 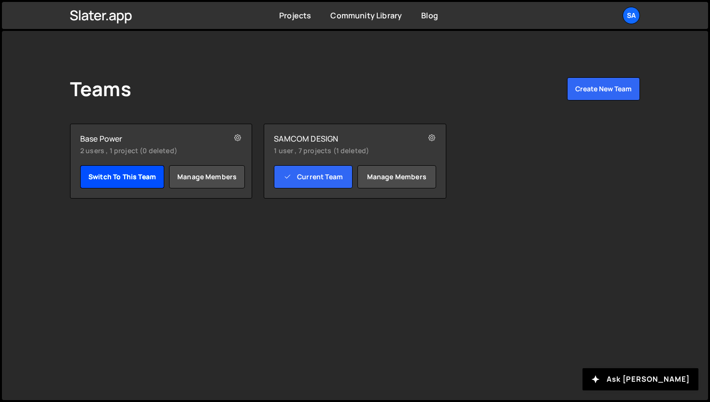 I want to click on h2: Base Power, so click(x=146, y=139).